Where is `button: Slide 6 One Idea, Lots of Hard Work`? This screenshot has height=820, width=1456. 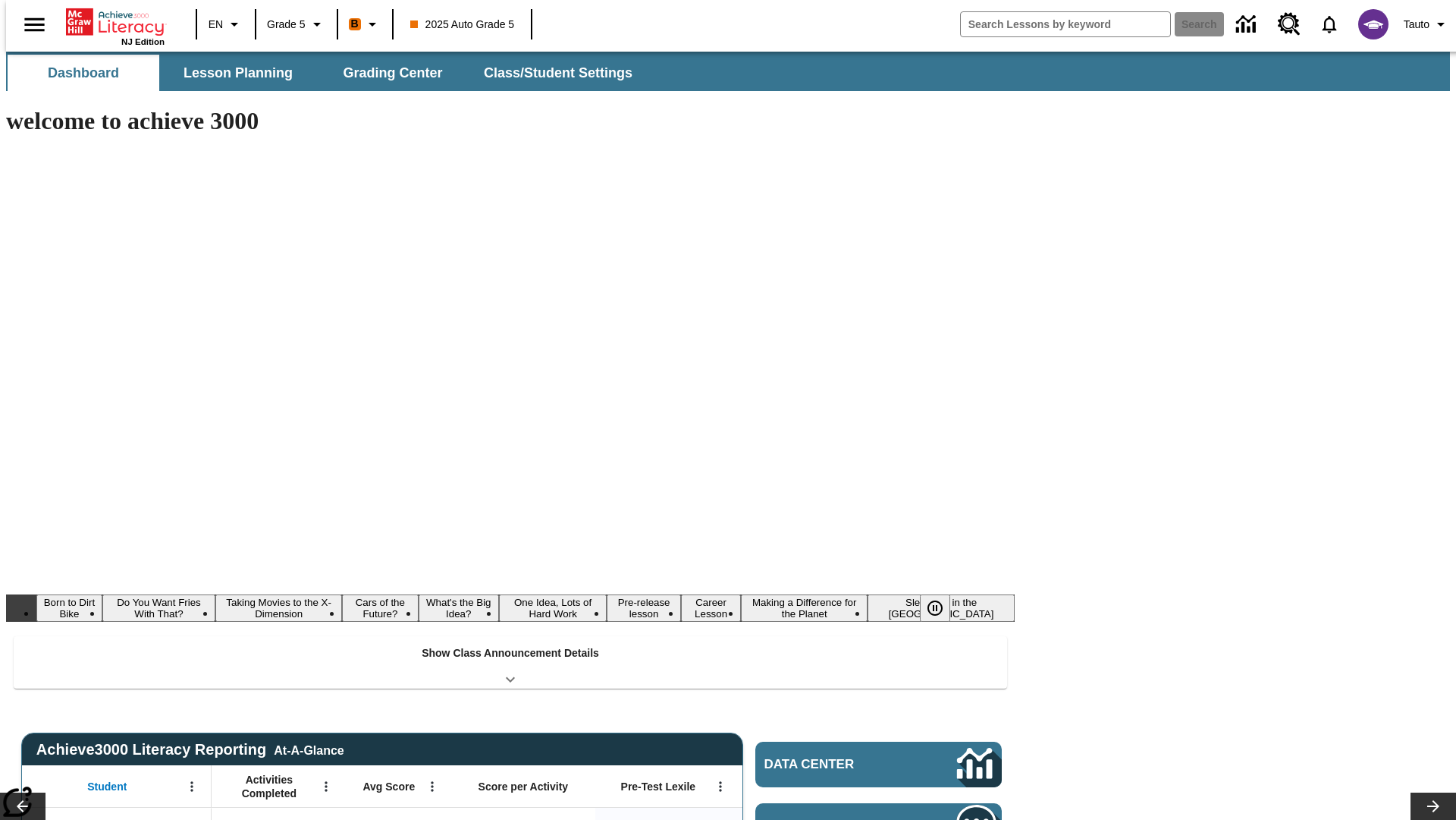
button: Slide 6 One Idea, Lots of Hard Work is located at coordinates (553, 607).